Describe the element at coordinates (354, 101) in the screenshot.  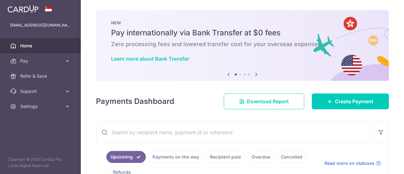
I see `span: Create Payment` at that location.